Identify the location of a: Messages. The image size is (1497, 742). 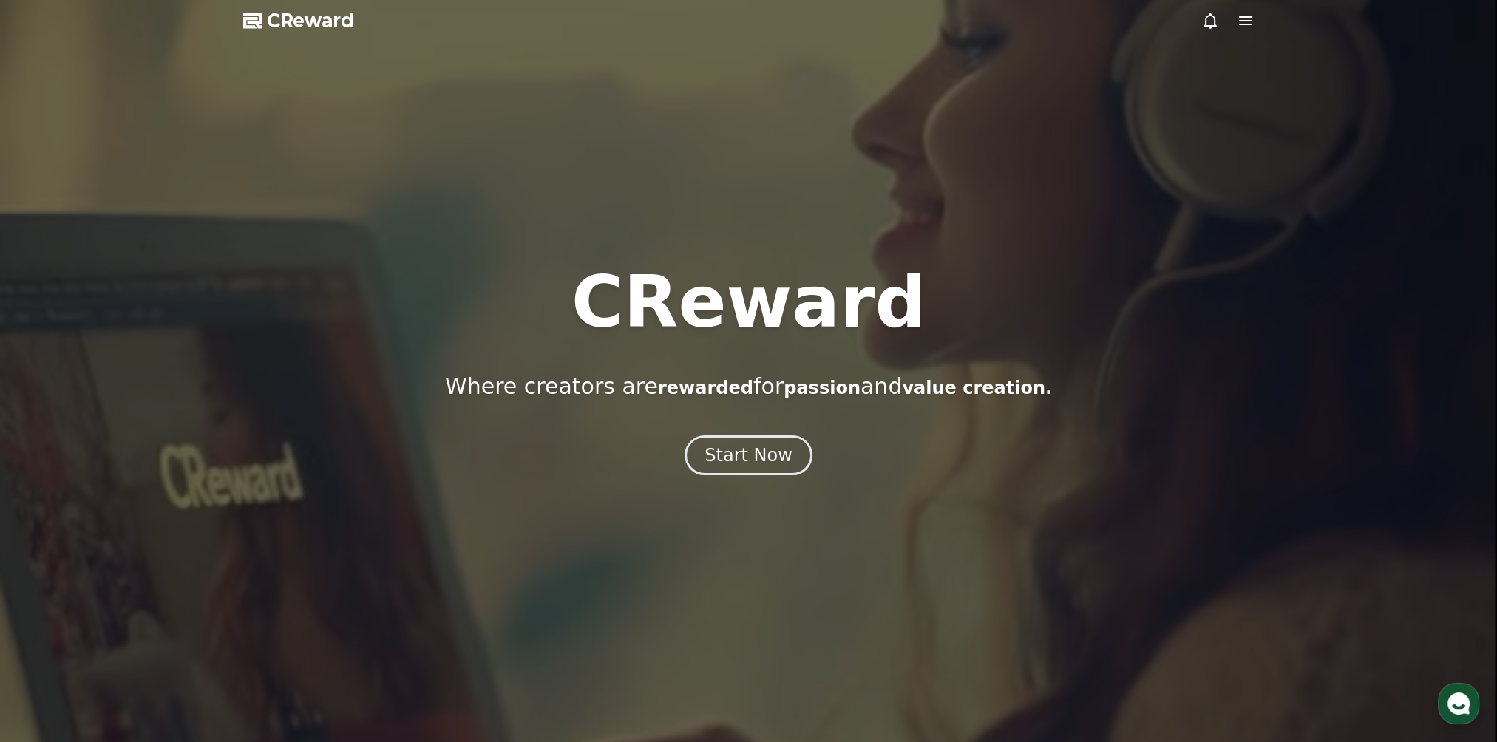
(144, 487).